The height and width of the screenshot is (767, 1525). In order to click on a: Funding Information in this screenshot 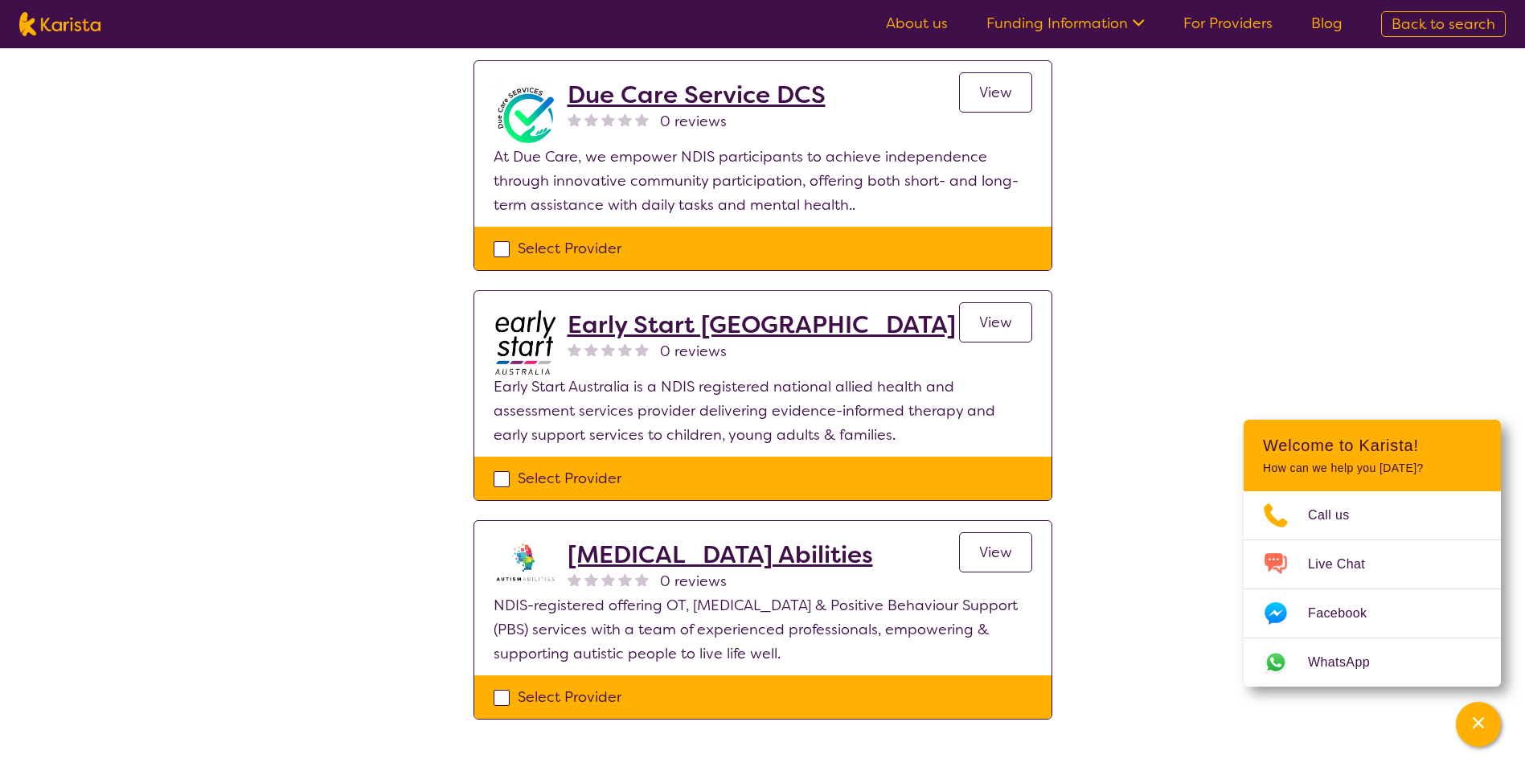, I will do `click(1066, 23)`.